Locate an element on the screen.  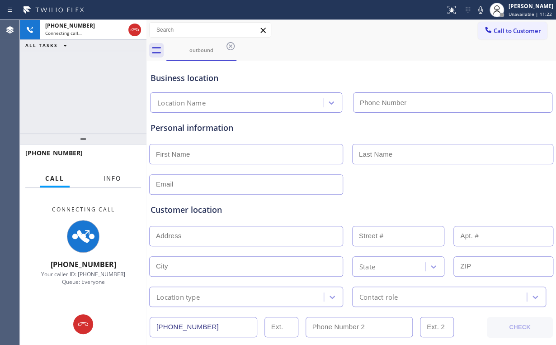
div: Business location is located at coordinates (351, 78).